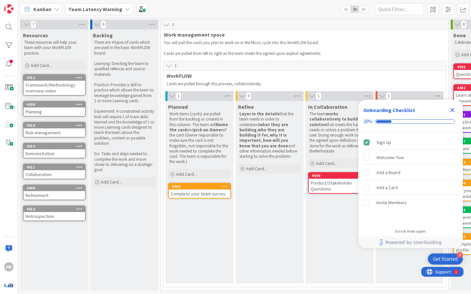 The height and width of the screenshot is (294, 471). Describe the element at coordinates (54, 130) in the screenshot. I see `div: 4410Risk management` at that location.